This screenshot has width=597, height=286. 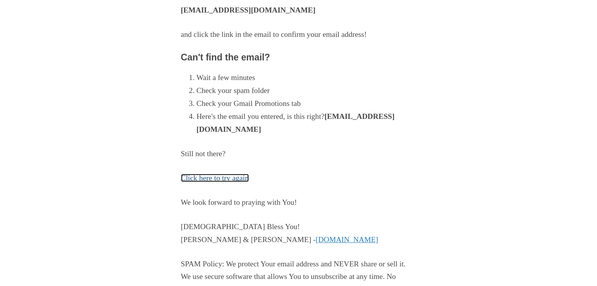 What do you see at coordinates (307, 91) in the screenshot?
I see `li: Check your spam folder` at bounding box center [307, 91].